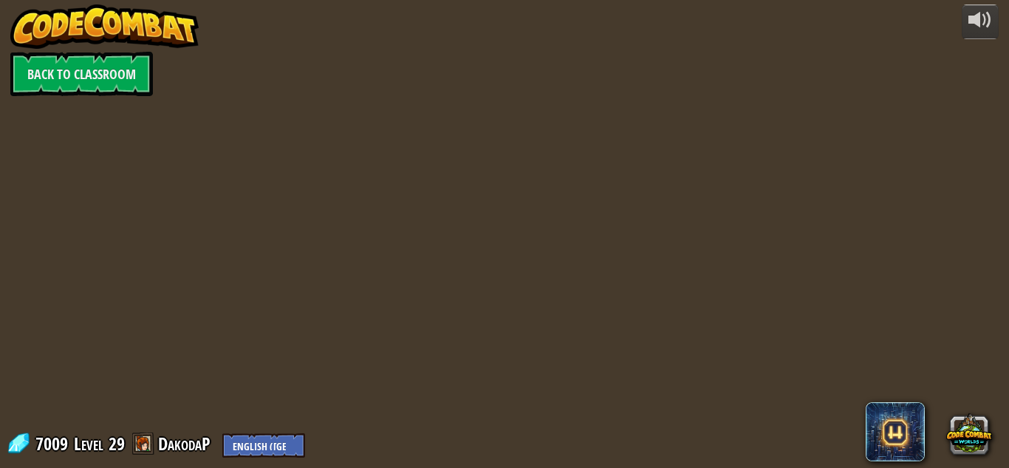 The width and height of the screenshot is (1009, 468). I want to click on a: Back to Classroom, so click(81, 74).